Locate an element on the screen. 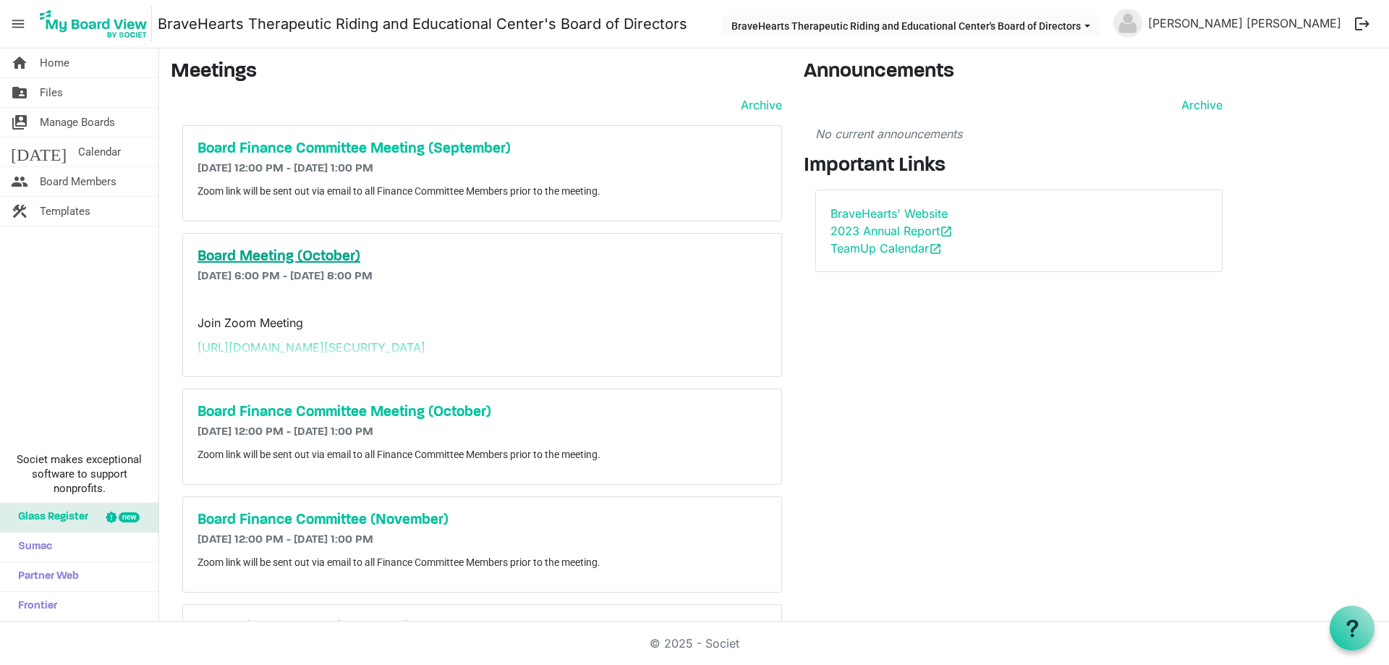  a: BraveHearts Therapeutic Riding and Educational Center's Board of Directors is located at coordinates (423, 24).